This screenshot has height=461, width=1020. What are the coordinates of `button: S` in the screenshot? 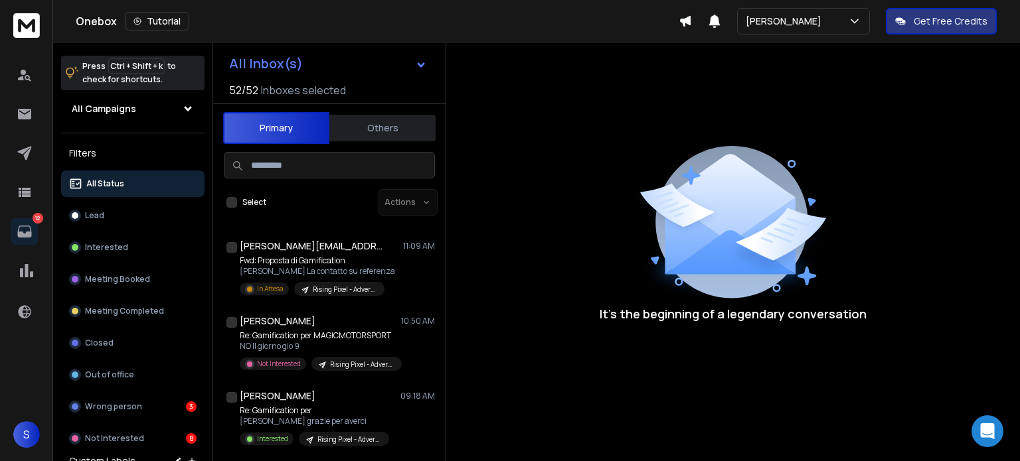 It's located at (27, 435).